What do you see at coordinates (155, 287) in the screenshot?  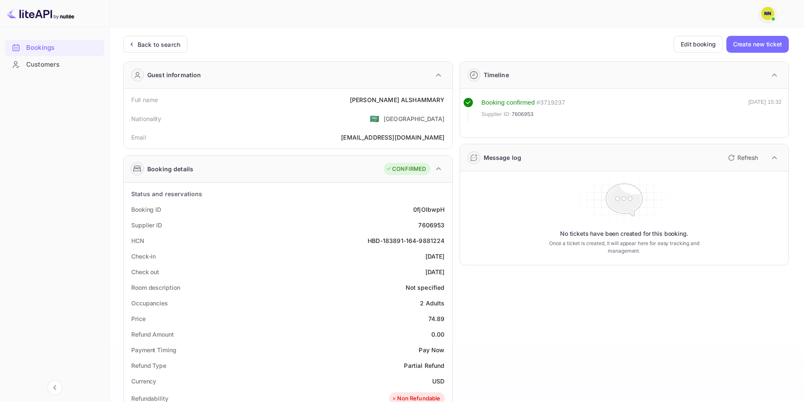 I see `div: Room description` at bounding box center [155, 287].